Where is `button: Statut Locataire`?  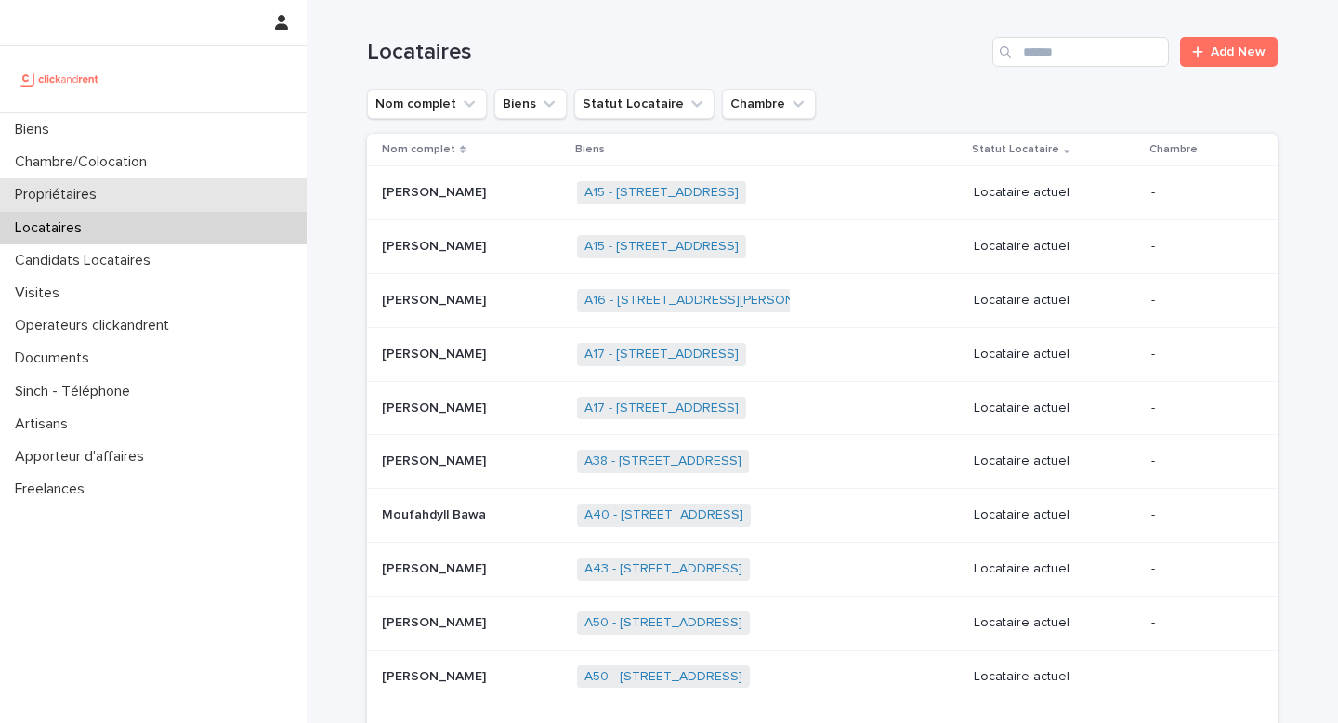 button: Statut Locataire is located at coordinates (644, 104).